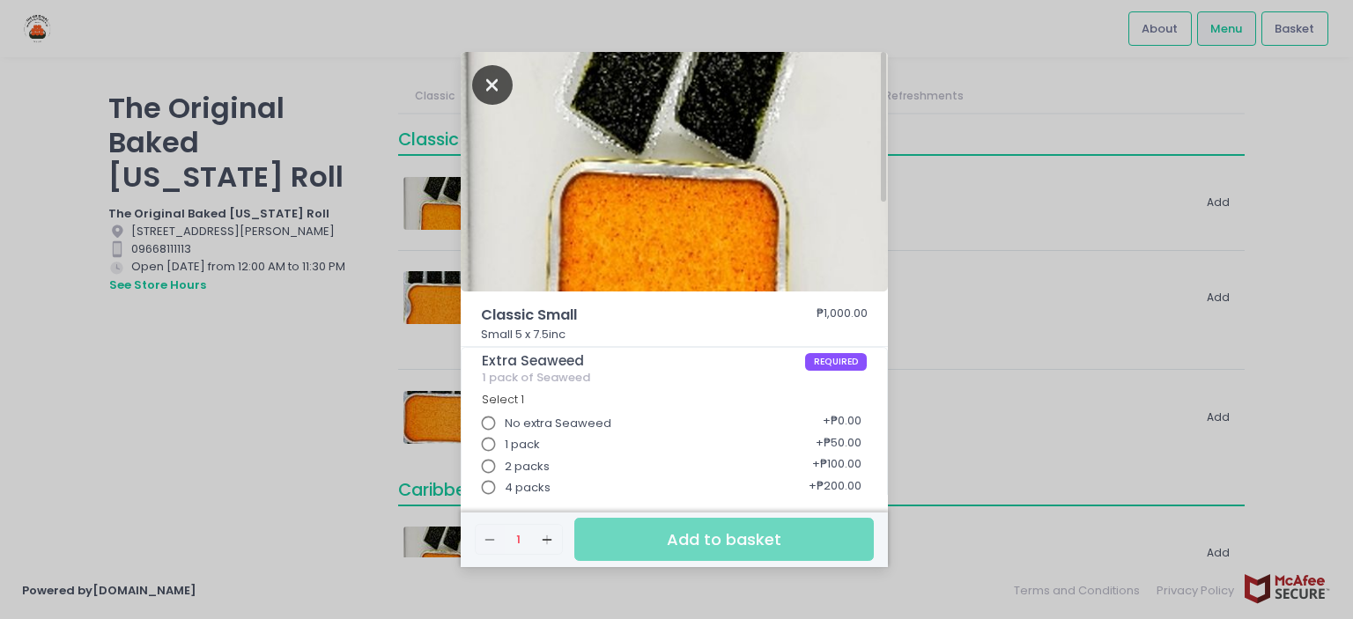  What do you see at coordinates (493, 84) in the screenshot?
I see `button: Close` at bounding box center [493, 84].